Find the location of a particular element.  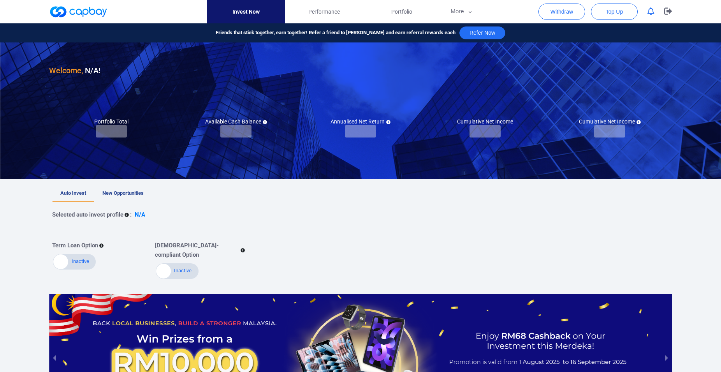

span: Welcome, is located at coordinates (66, 70).